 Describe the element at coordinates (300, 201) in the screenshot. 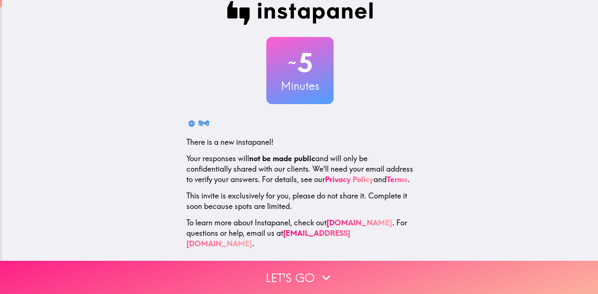

I see `p: This invite is exclusively for you, please do not share it. Complete it soon because spots are li...` at that location.